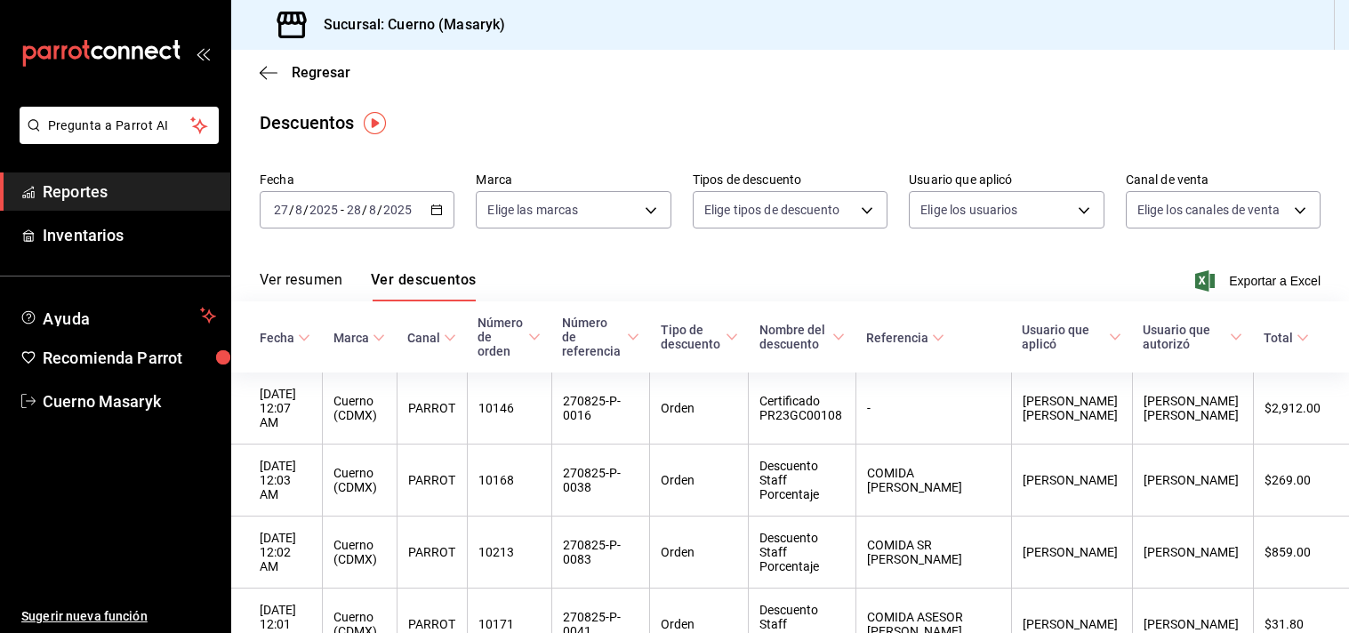 This screenshot has width=1349, height=633. What do you see at coordinates (1005, 180) in the screenshot?
I see `label: Usuario que aplicó` at bounding box center [1005, 180].